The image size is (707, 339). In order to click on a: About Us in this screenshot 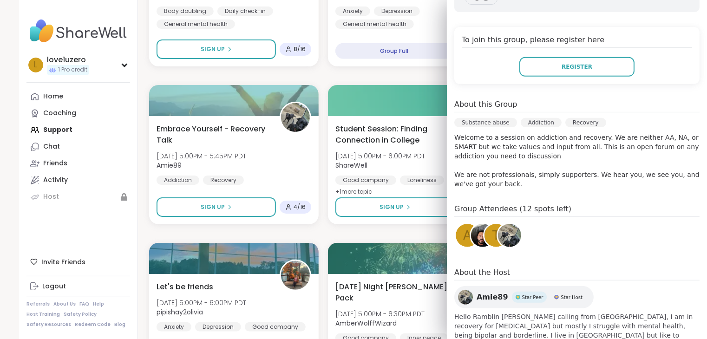, I will do `click(65, 304)`.